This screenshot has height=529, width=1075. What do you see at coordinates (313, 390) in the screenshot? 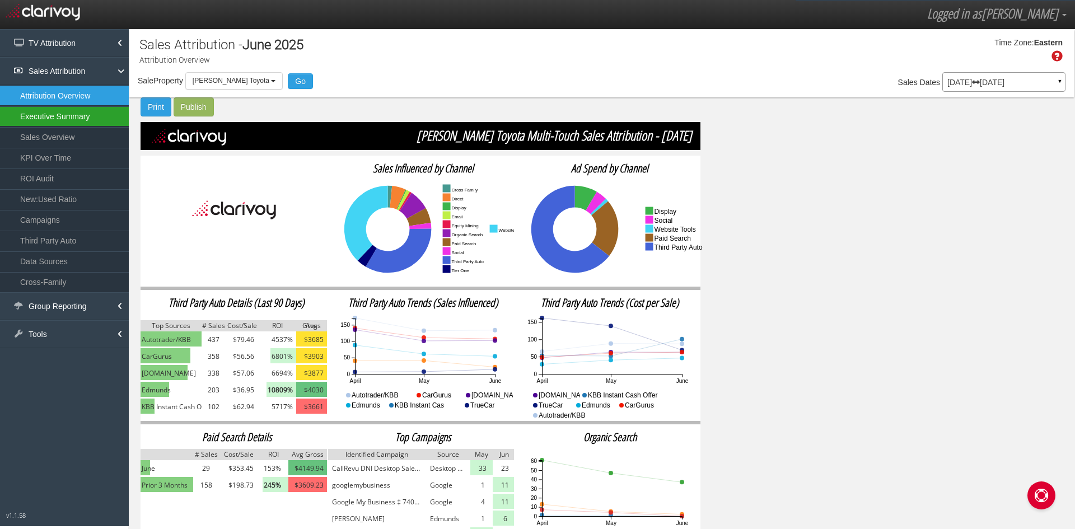
I see `span: $4030` at bounding box center [313, 390].